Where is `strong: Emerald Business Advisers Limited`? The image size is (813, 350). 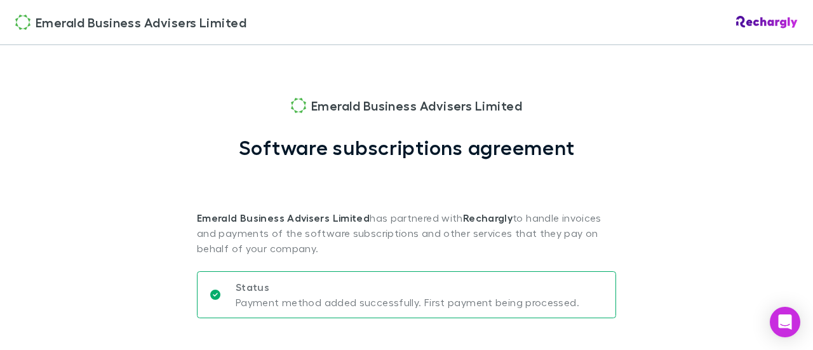 strong: Emerald Business Advisers Limited is located at coordinates (283, 218).